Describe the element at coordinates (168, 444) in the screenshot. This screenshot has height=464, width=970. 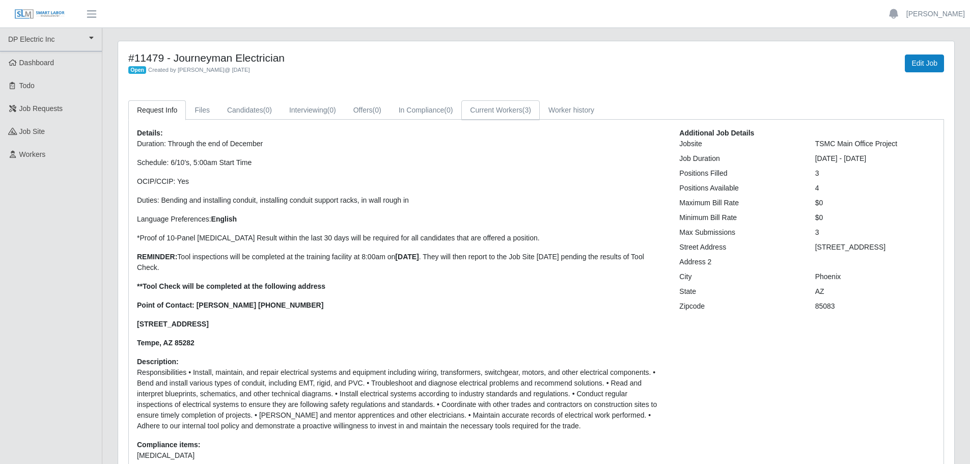
I see `b: Compliance items:` at that location.